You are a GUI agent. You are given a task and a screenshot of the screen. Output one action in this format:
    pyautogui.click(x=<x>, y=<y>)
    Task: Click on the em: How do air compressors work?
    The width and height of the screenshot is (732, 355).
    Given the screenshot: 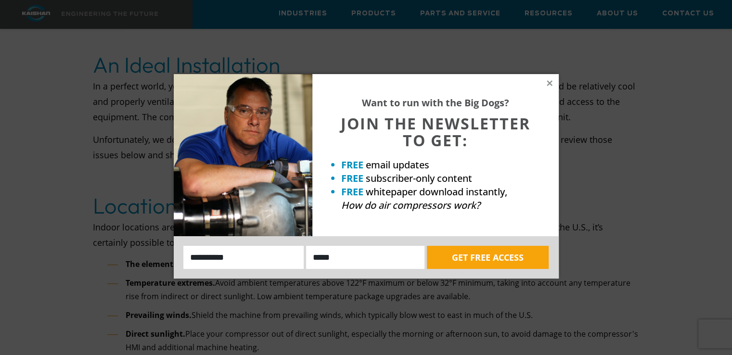 What is the action you would take?
    pyautogui.click(x=410, y=205)
    